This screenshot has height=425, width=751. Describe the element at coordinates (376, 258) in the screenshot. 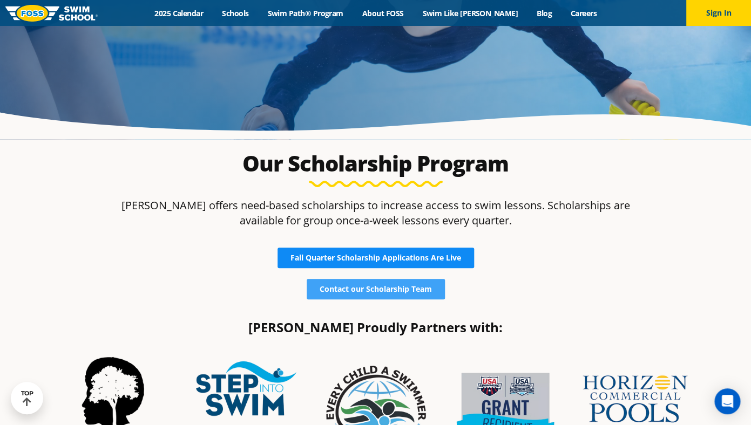

I see `a: Fall Quarter Scholarship Applications Are Live` at that location.